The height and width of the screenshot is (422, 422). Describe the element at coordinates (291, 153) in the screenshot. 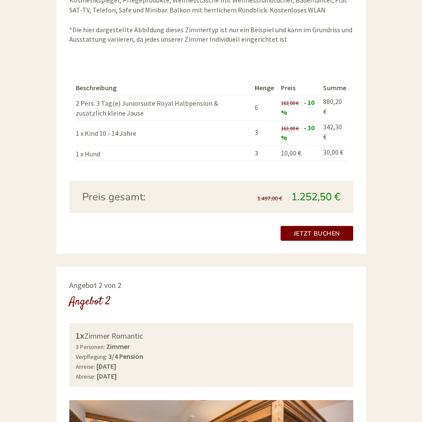

I see `span: 10,00 €` at that location.